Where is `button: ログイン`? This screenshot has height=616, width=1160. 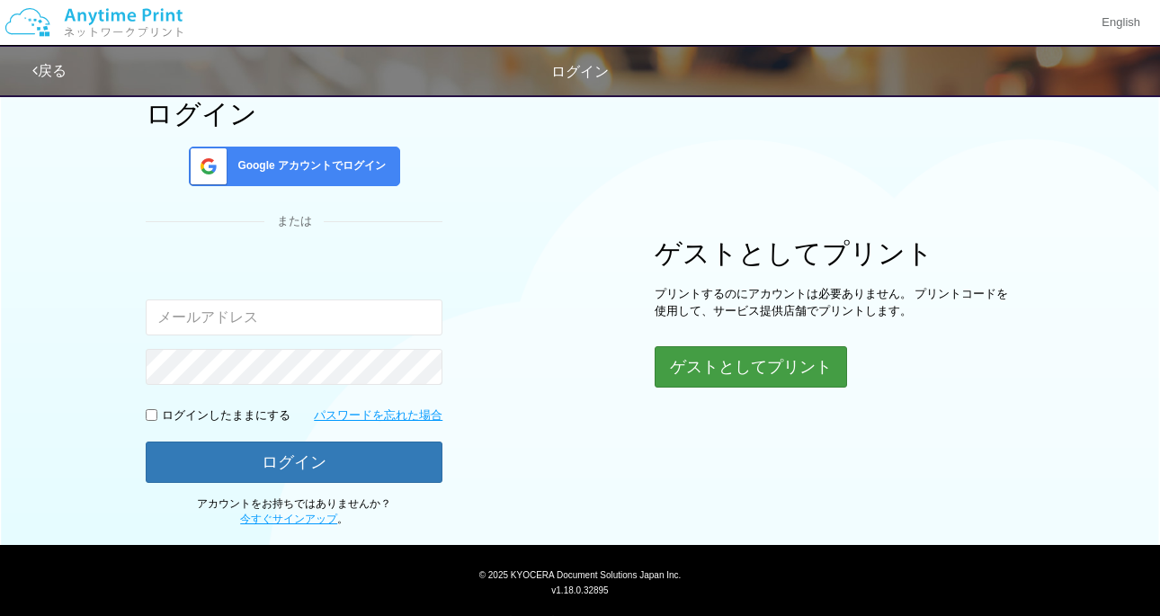
button: ログイン is located at coordinates (294, 462).